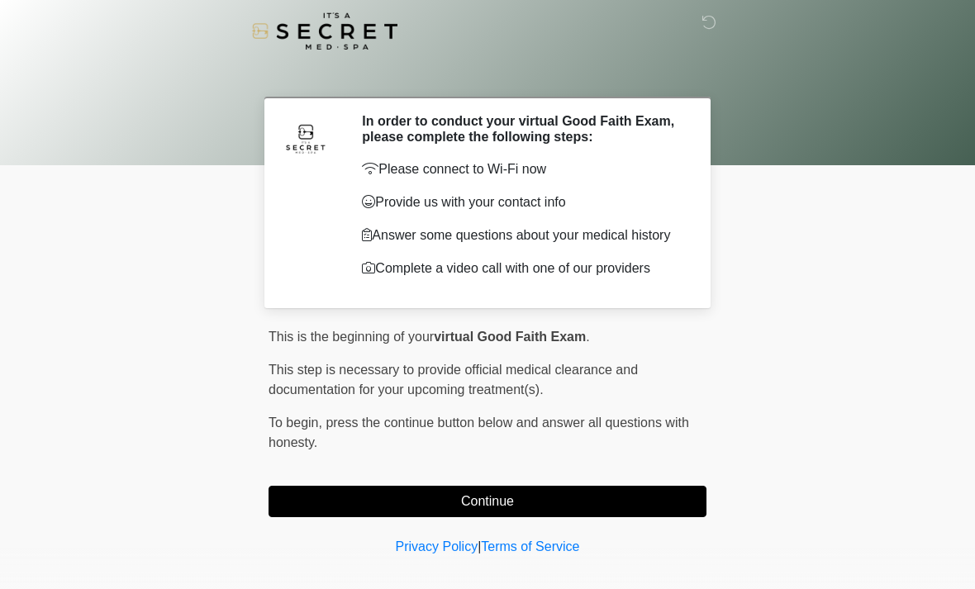 This screenshot has height=589, width=975. I want to click on img: It's A Secret Med Spa Logo, so click(325, 31).